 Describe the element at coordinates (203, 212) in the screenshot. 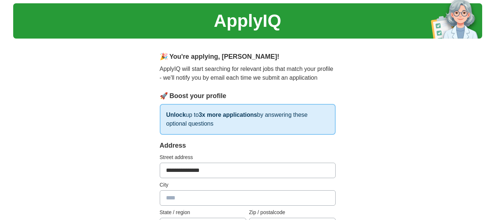

I see `label: State / region` at that location.